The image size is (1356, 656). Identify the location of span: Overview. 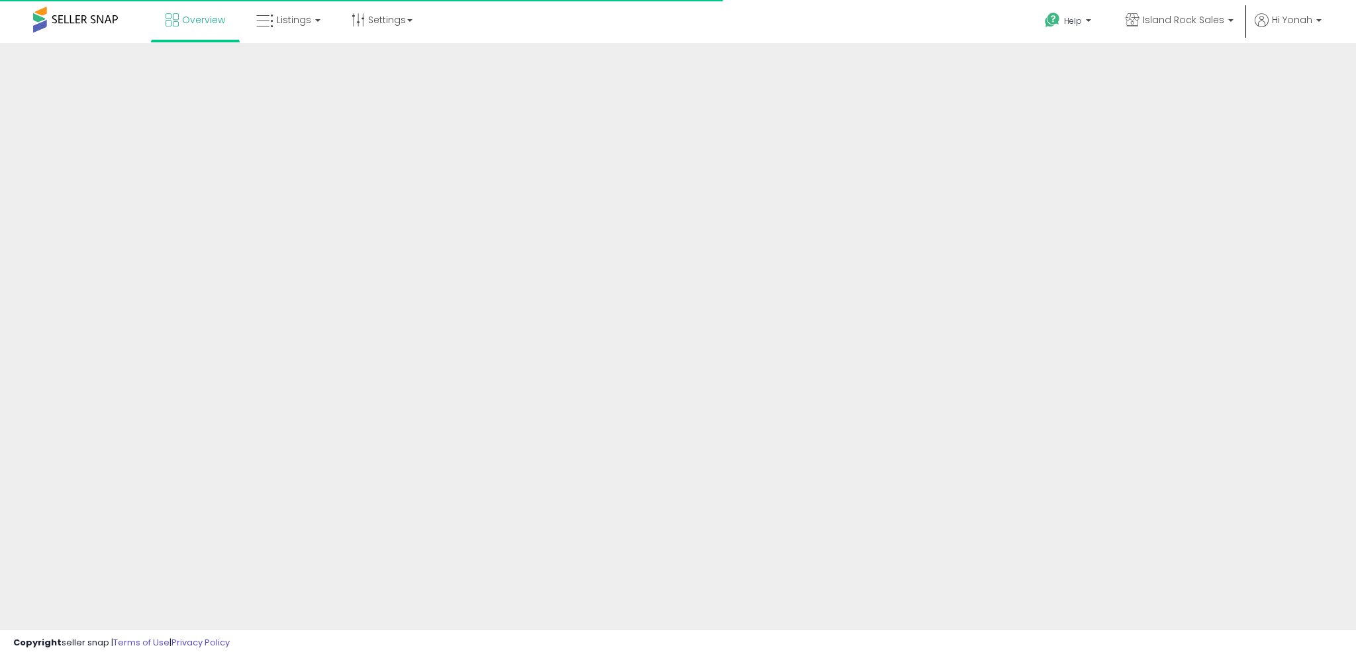
(203, 20).